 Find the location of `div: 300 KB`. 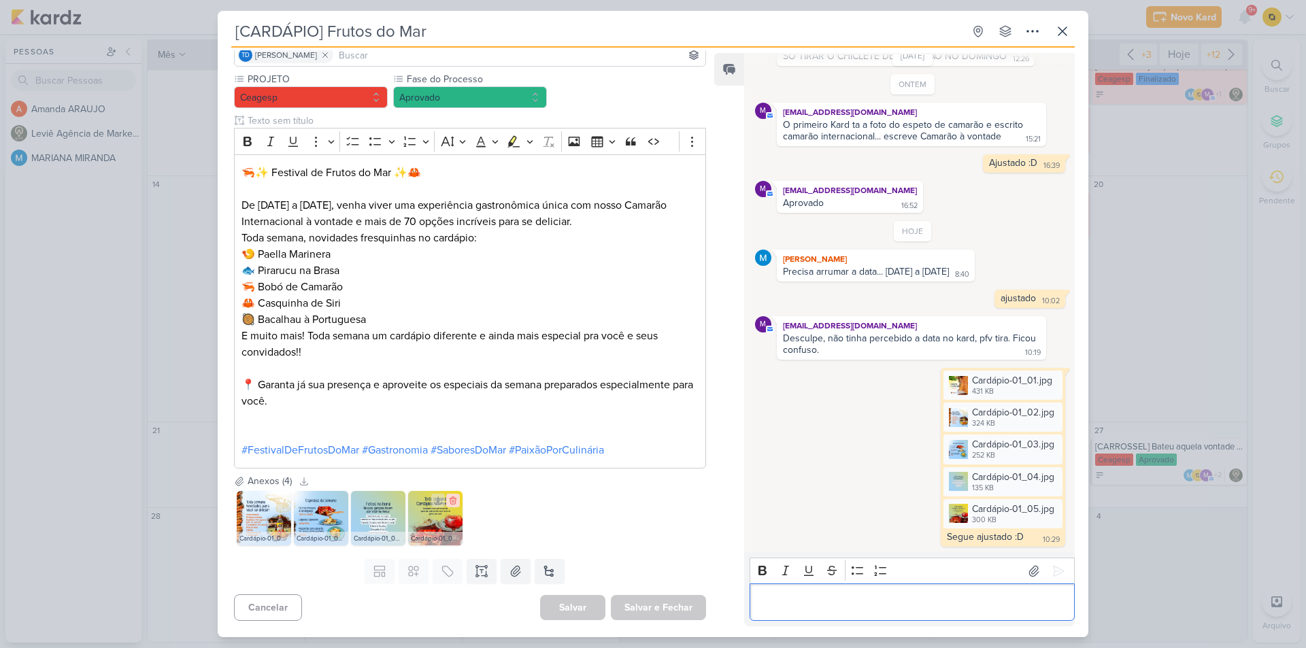

div: 300 KB is located at coordinates (1013, 520).